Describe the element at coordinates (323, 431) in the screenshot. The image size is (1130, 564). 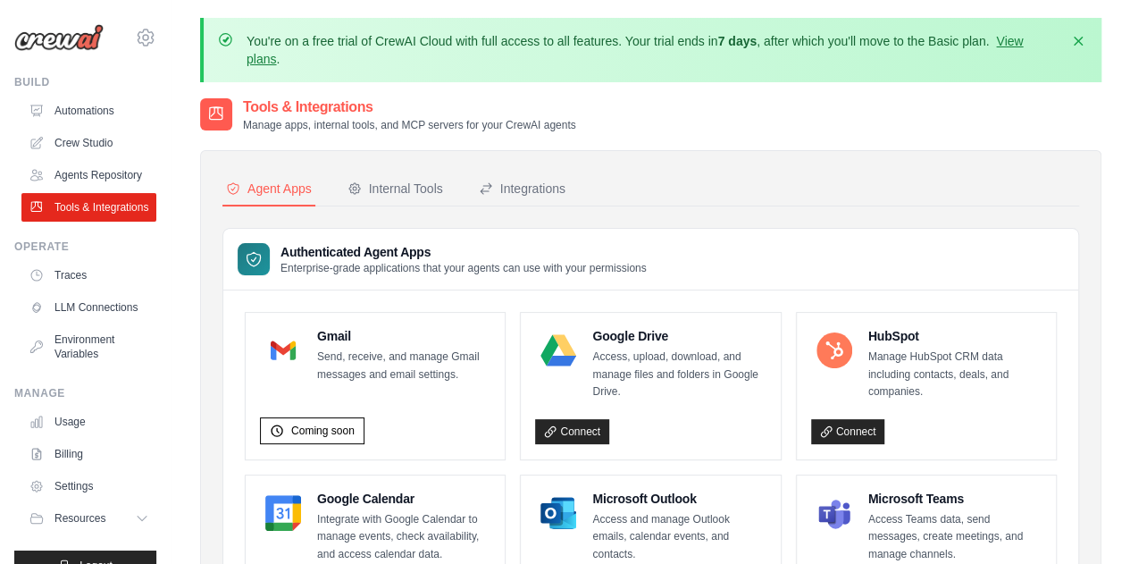
I see `span: Coming soon` at that location.